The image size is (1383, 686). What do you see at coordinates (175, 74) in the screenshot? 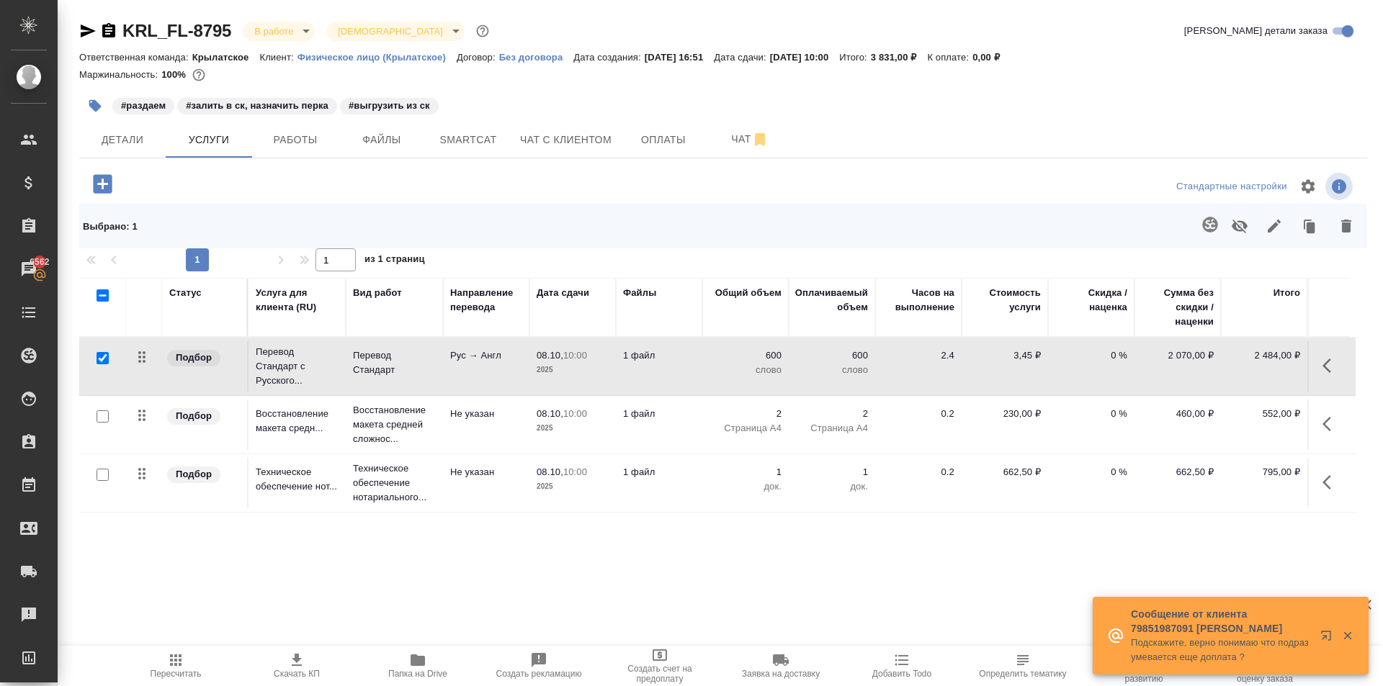
I see `p: 100%` at bounding box center [175, 74].